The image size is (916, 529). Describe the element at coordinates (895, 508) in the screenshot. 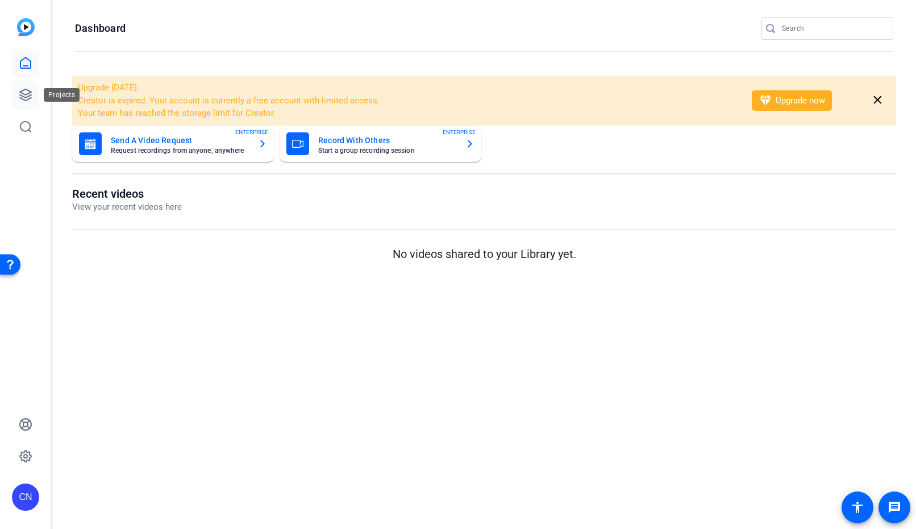

I see `mat-icon: message` at that location.